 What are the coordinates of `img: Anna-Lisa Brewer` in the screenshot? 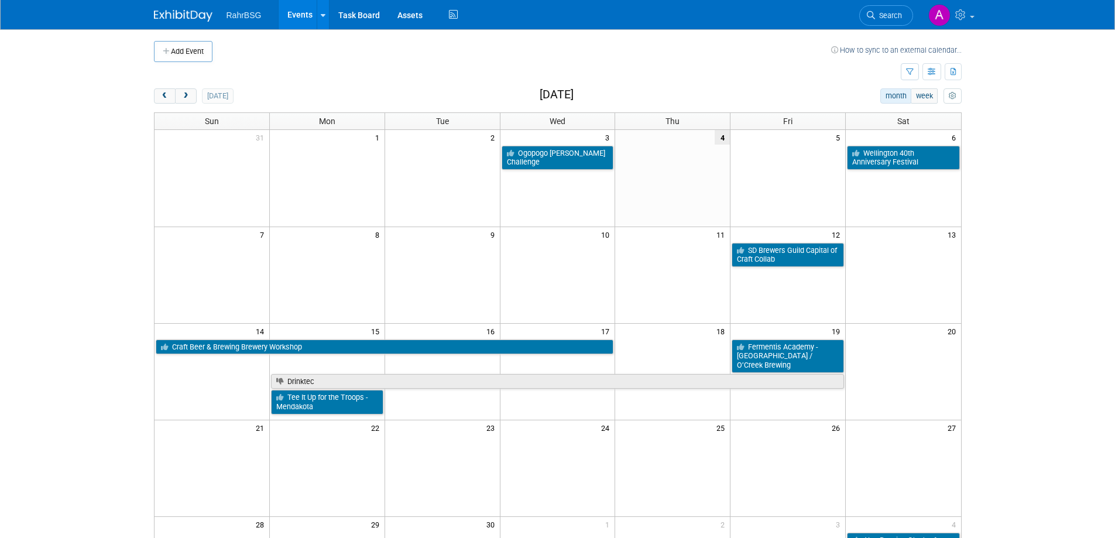 It's located at (940, 15).